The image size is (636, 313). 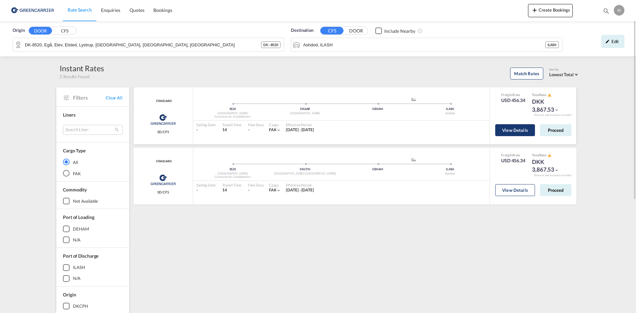 What do you see at coordinates (356, 31) in the screenshot?
I see `button: DOOR` at bounding box center [356, 31].